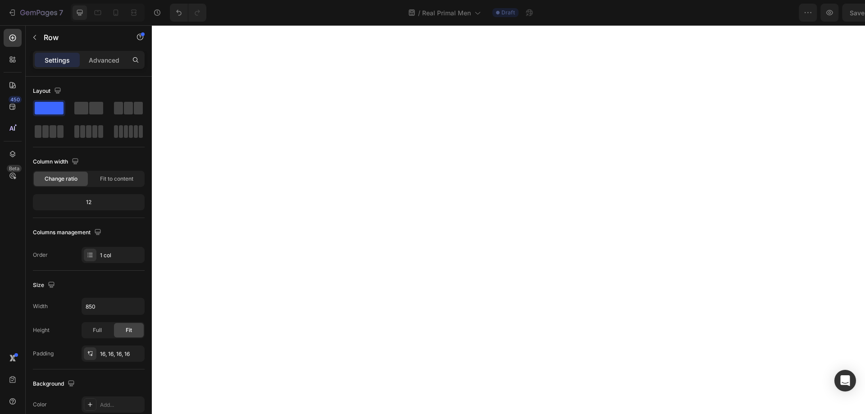  What do you see at coordinates (121, 354) in the screenshot?
I see `div: 16, 16, 16, 16` at bounding box center [121, 354].